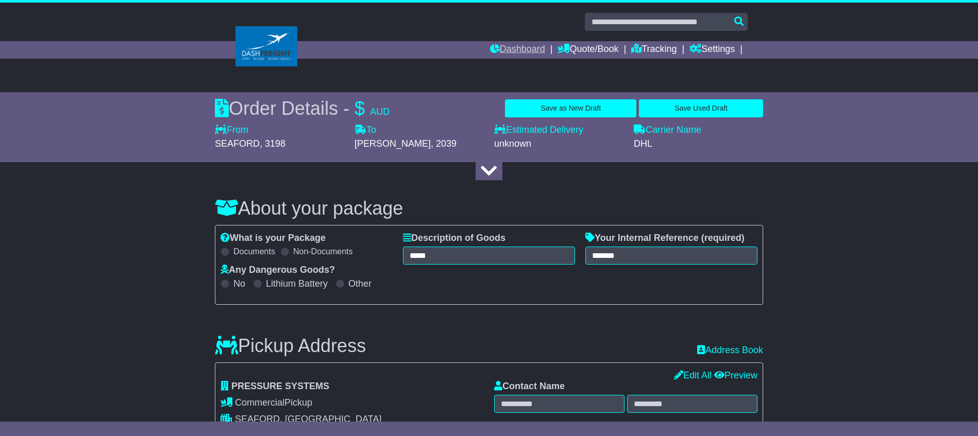  Describe the element at coordinates (290, 346) in the screenshot. I see `h3: Pickup Address` at that location.